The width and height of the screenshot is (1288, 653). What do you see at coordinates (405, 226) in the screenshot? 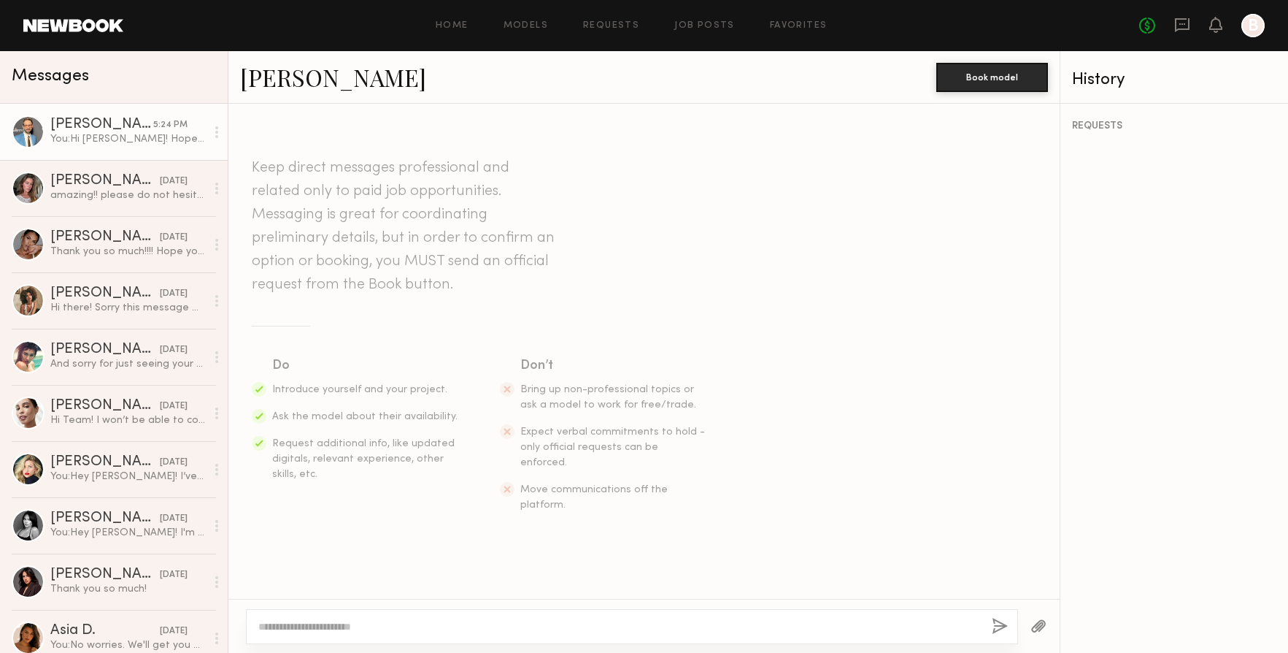
I see `header: Keep direct messages professional and related only to paid job opportunities. Messaging is great ...` at bounding box center [405, 226].